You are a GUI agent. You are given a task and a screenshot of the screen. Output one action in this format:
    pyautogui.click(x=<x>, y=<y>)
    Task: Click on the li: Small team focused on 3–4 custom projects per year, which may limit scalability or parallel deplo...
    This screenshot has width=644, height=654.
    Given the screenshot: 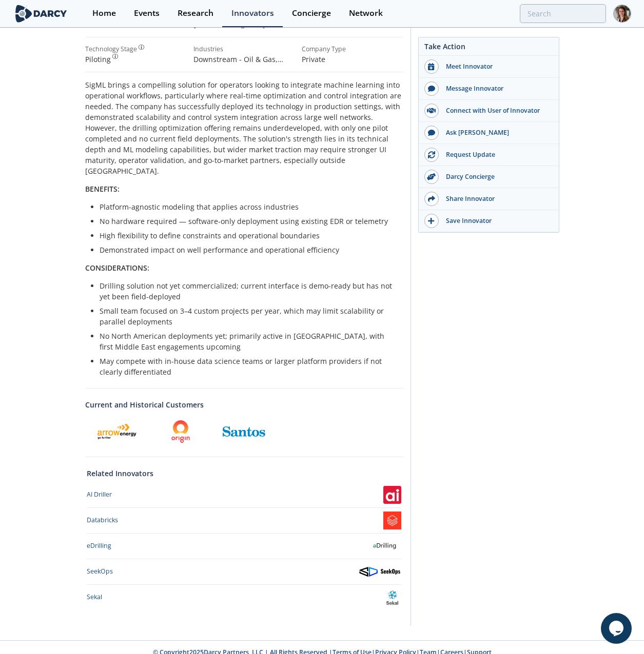 What is the action you would take?
    pyautogui.click(x=248, y=316)
    